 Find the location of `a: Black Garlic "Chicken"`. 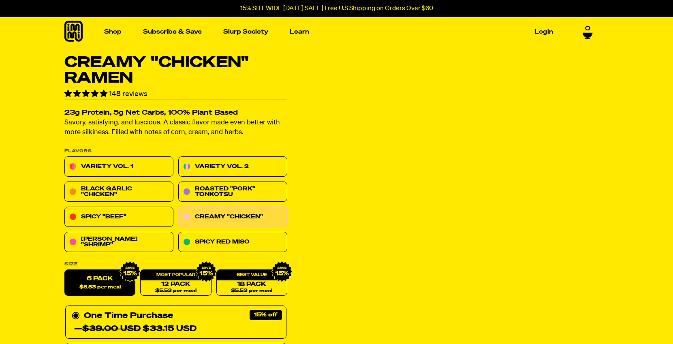

a: Black Garlic "Chicken" is located at coordinates (119, 192).